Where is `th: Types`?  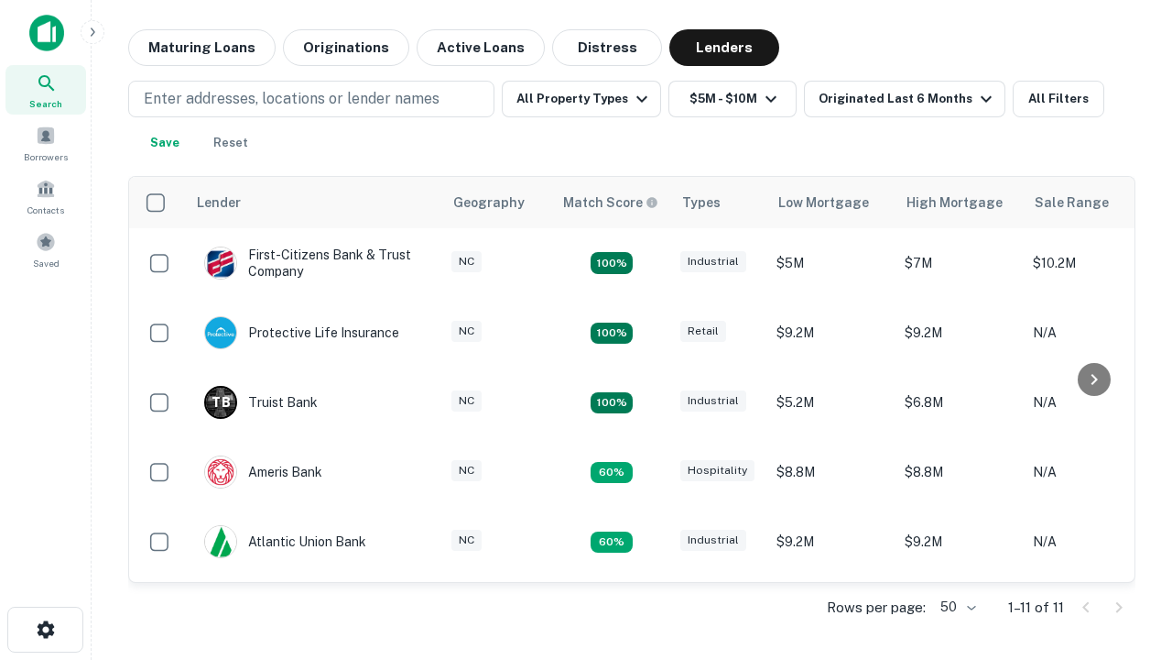
th: Types is located at coordinates (719, 202).